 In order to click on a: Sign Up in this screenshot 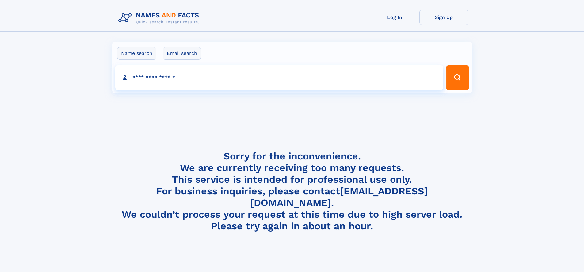, I will do `click(444, 17)`.